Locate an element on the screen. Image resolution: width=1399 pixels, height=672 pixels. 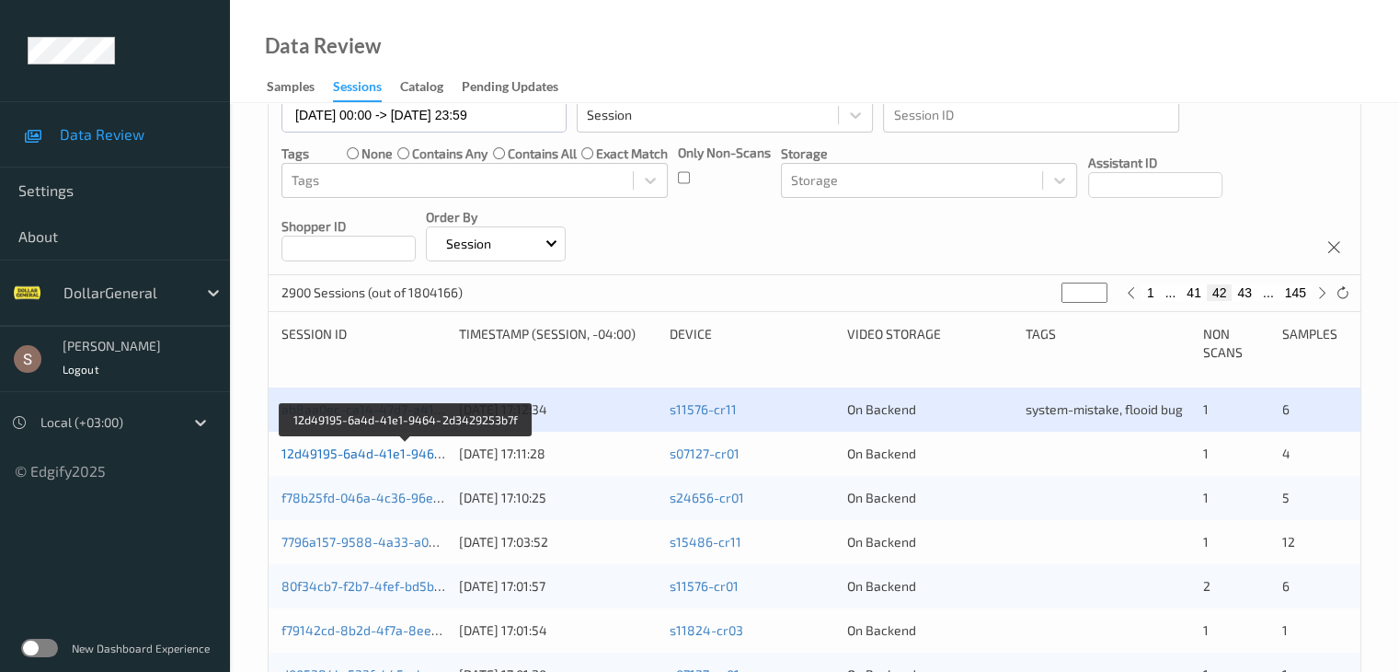
div: Tags is located at coordinates (1108, 343).